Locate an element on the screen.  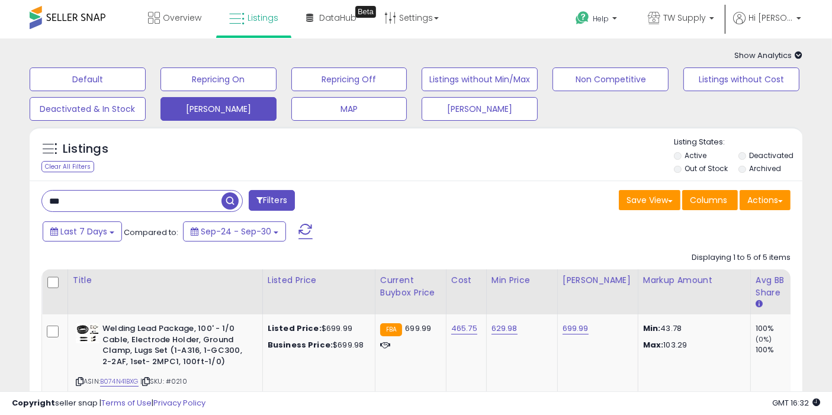
span: | SKU: #0210 is located at coordinates (163, 381).